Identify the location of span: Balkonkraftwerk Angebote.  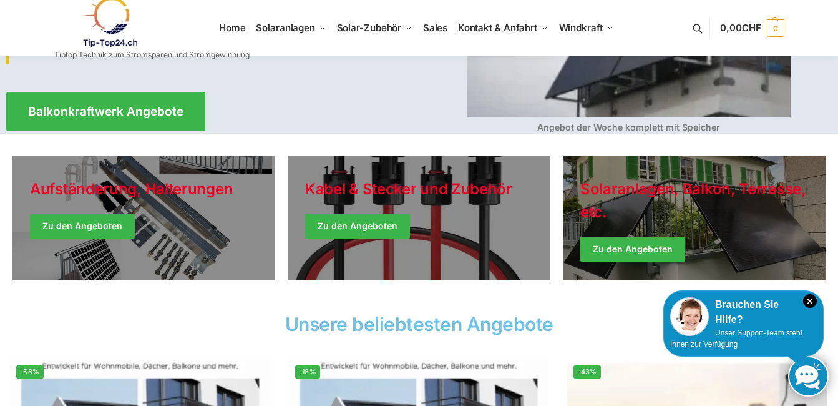
(105, 111).